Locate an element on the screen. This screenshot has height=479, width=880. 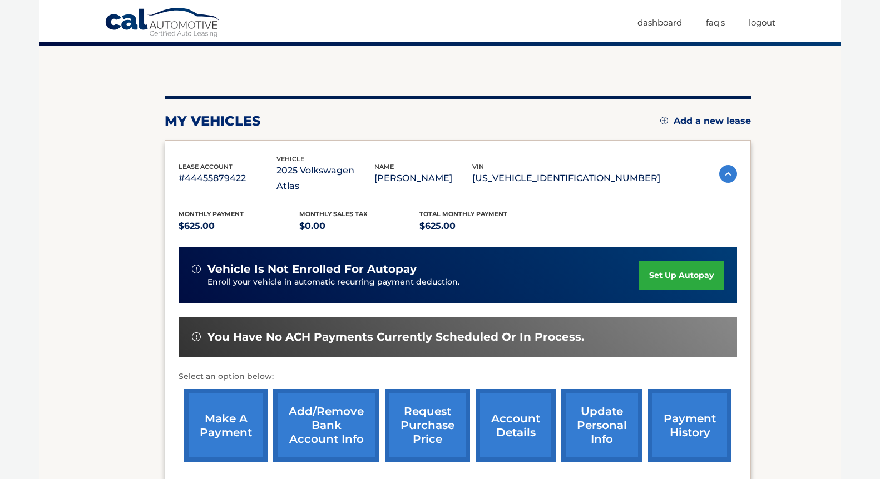
a: request purchase price is located at coordinates (427, 425).